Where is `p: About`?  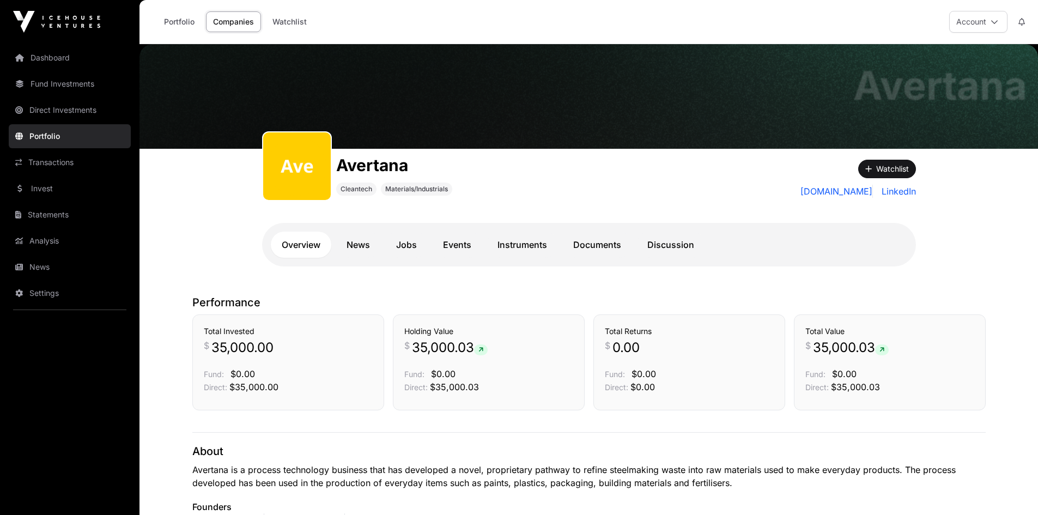 p: About is located at coordinates (589, 451).